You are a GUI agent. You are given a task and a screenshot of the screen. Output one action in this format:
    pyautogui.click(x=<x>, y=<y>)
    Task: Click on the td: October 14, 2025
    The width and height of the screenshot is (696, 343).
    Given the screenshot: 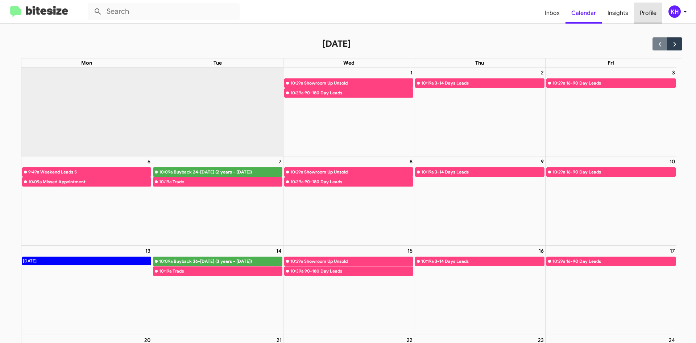 What is the action you would take?
    pyautogui.click(x=218, y=290)
    